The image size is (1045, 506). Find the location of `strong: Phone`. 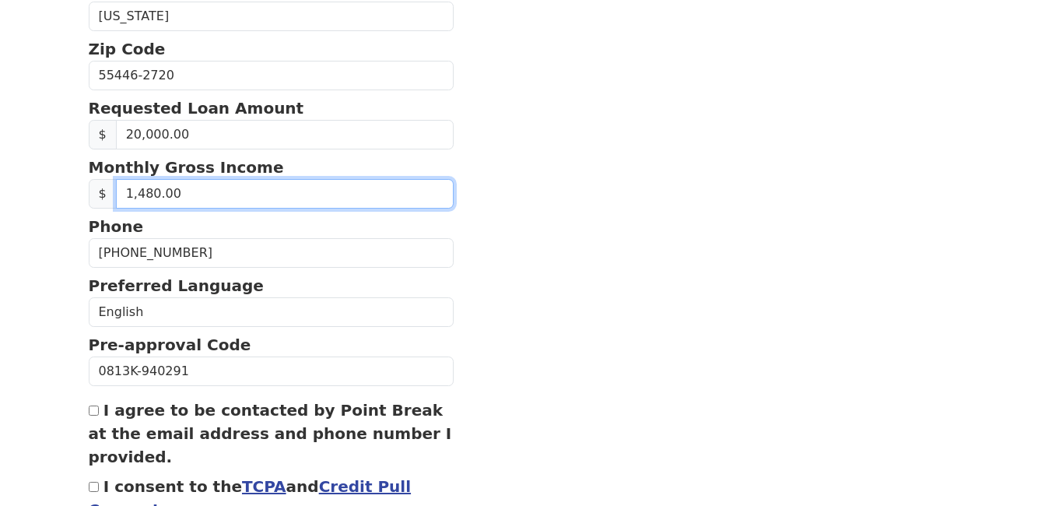

strong: Phone is located at coordinates (116, 226).